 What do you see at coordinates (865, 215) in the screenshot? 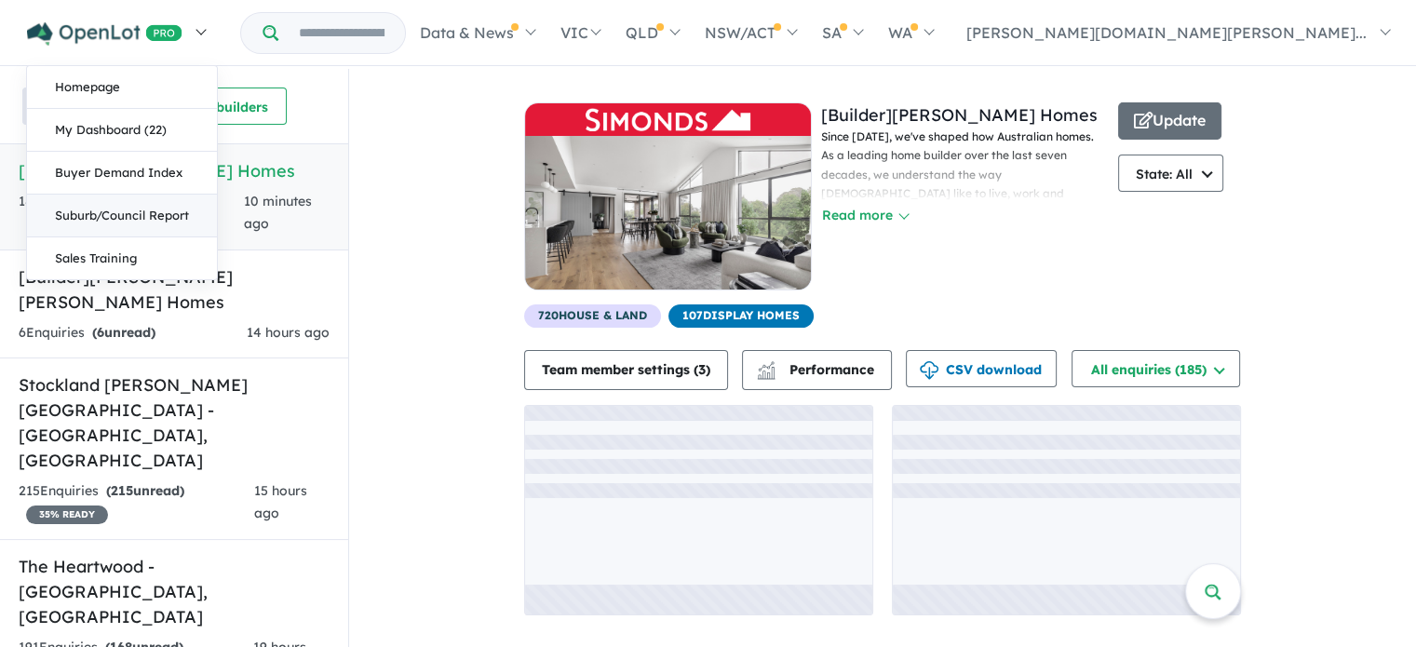
I see `button: Read more` at bounding box center [865, 215].